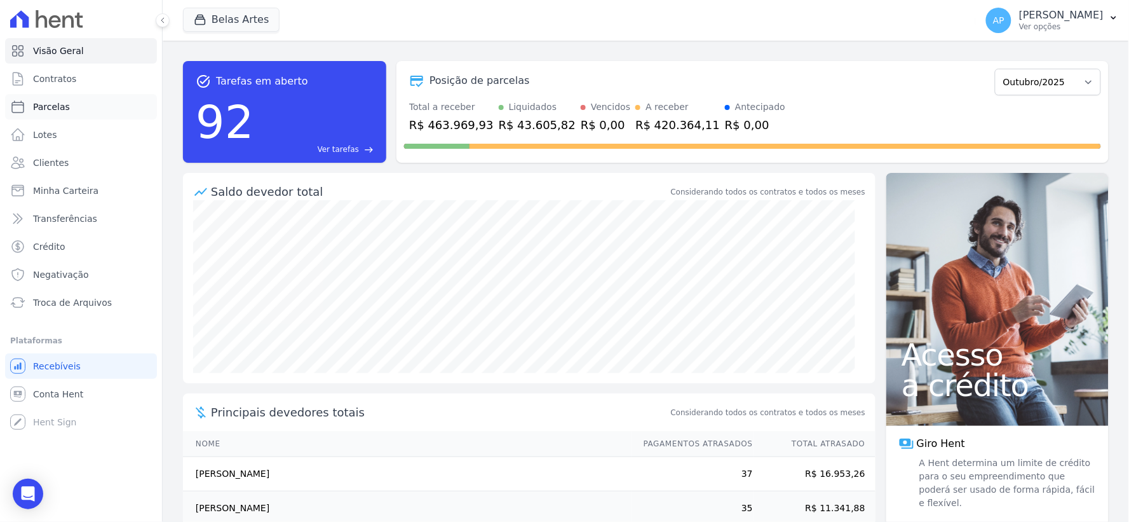  Describe the element at coordinates (81, 394) in the screenshot. I see `a: Conta Hent` at that location.